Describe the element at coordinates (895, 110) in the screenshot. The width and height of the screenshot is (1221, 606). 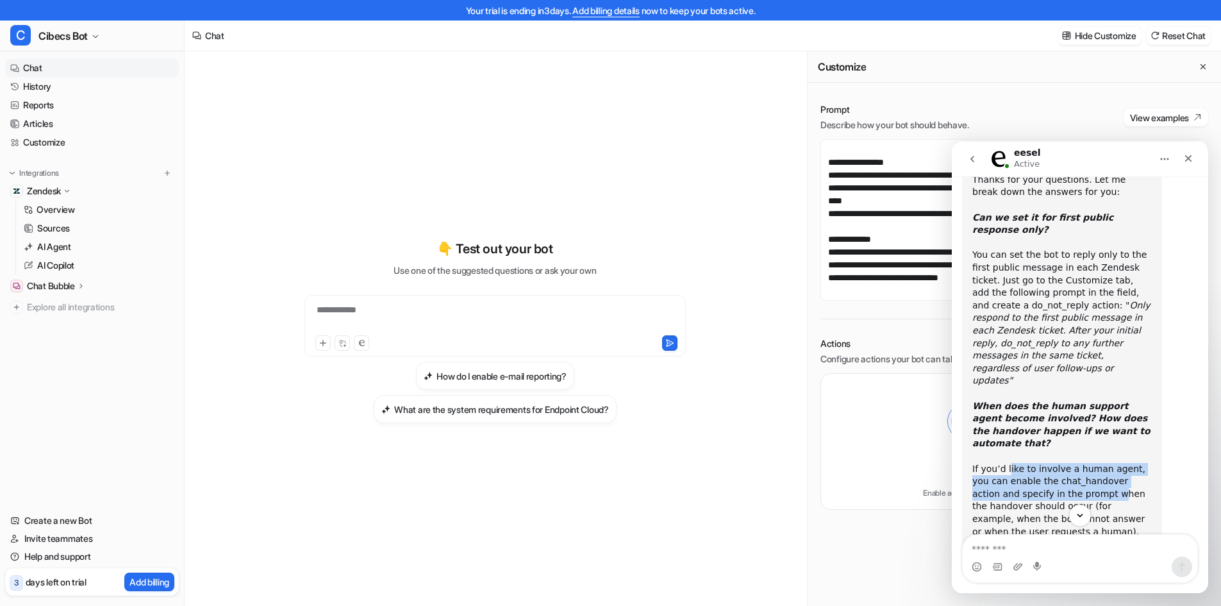
I see `p: Prompt` at that location.